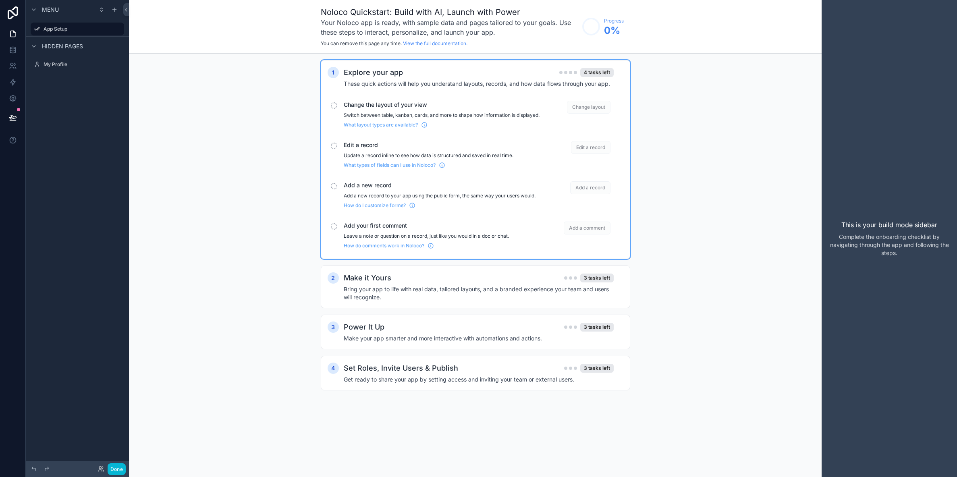 Image resolution: width=957 pixels, height=477 pixels. What do you see at coordinates (77, 64) in the screenshot?
I see `a: My Profile` at bounding box center [77, 64].